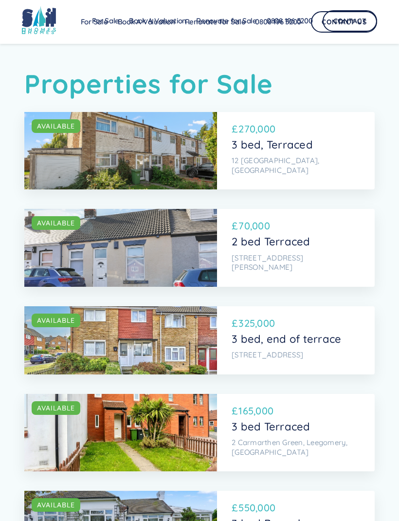  Describe the element at coordinates (350, 21) in the screenshot. I see `a: Contact` at that location.